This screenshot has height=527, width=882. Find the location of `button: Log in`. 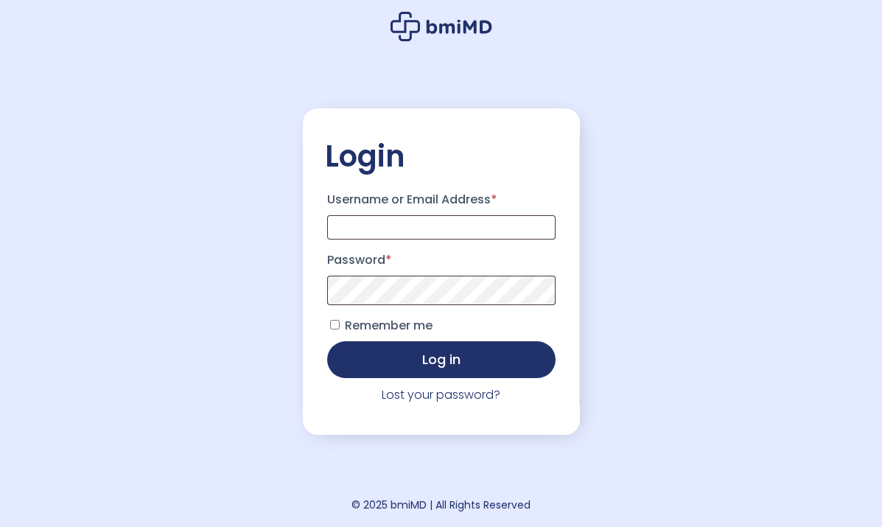

button: Log in is located at coordinates (441, 359).